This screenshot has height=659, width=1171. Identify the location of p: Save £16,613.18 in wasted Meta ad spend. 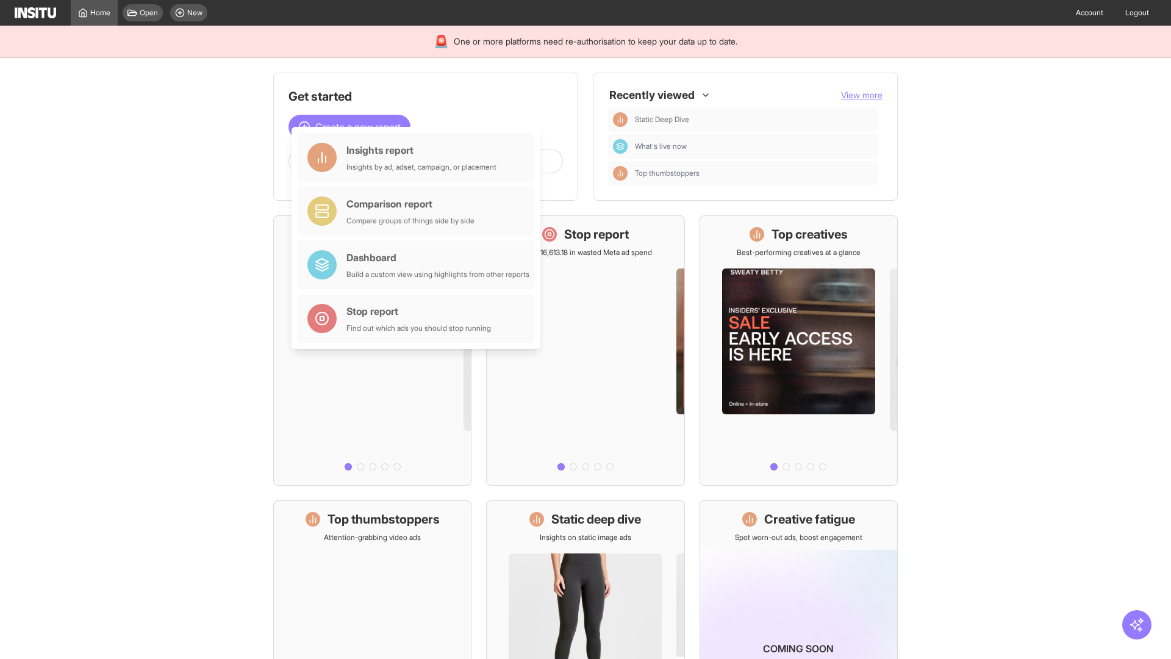
(585, 253).